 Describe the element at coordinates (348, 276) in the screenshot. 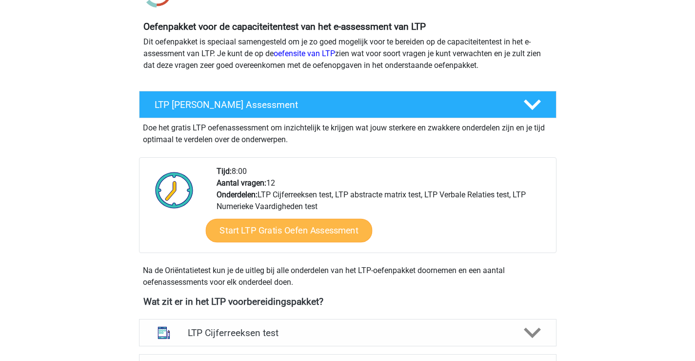

I see `div: Na de Oriëntatietest kun je de uitleg bij alle onderdelen van het LTP-oefenpakket doornemen en ee...` at that location.